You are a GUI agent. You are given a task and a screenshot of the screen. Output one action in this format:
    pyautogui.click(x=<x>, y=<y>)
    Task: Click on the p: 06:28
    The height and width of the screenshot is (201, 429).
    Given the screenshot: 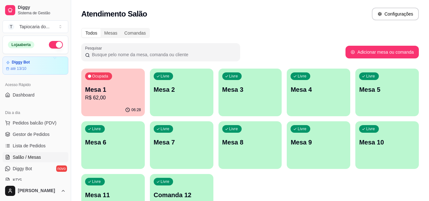 What is the action you would take?
    pyautogui.click(x=136, y=110)
    